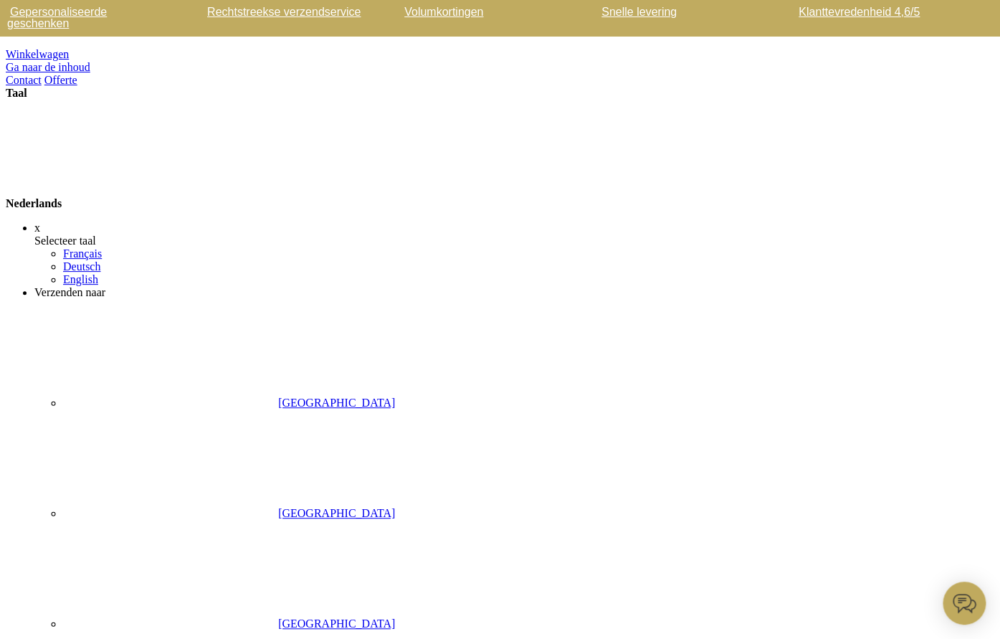 This screenshot has width=1000, height=639. I want to click on div: Selecteer taal, so click(514, 241).